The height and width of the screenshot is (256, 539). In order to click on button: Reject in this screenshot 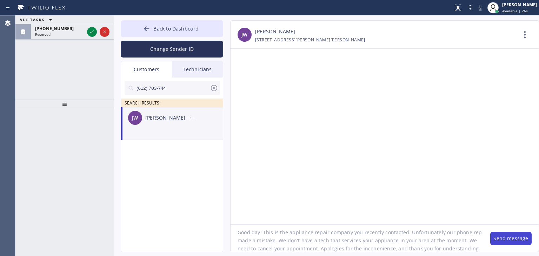, I will do `click(104, 32)`.